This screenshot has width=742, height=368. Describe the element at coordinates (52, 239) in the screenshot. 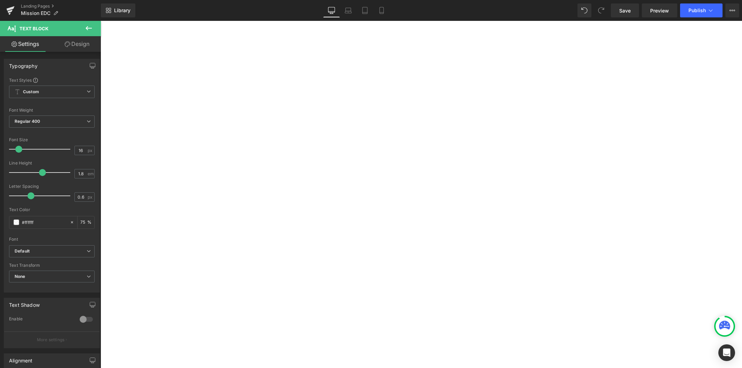

I see `div: Font` at that location.